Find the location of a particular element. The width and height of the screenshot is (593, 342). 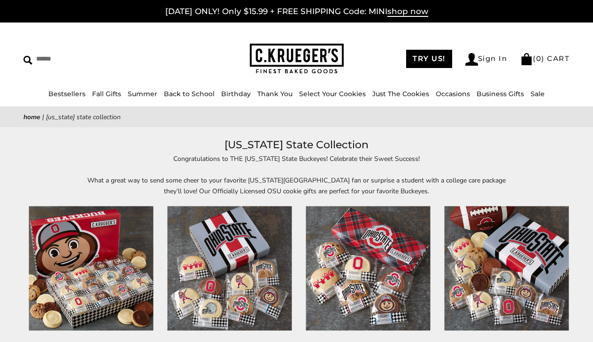

input: Search is located at coordinates (86, 59).